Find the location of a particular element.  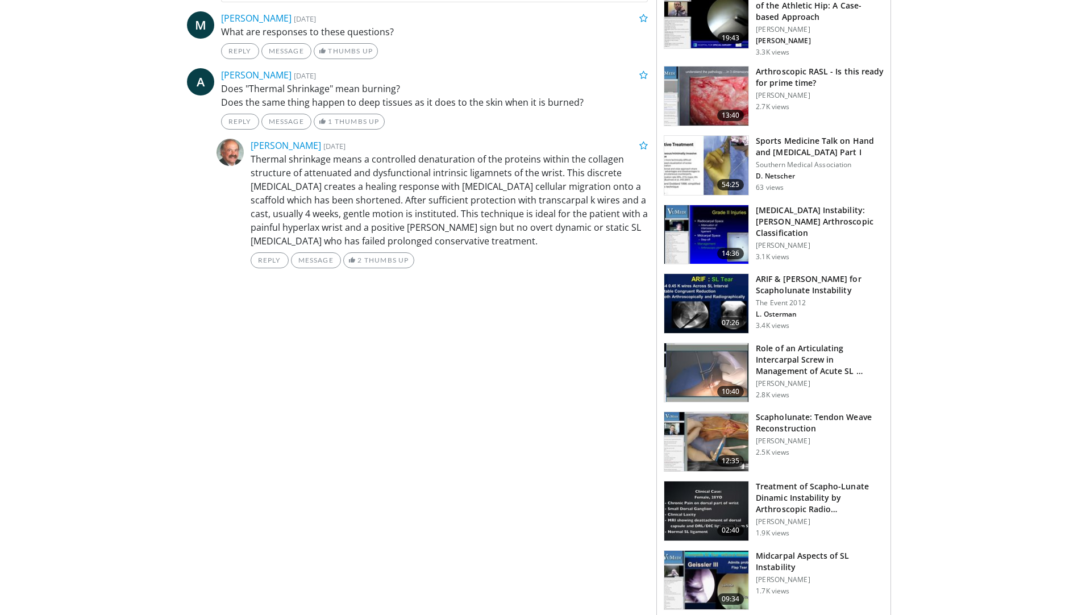

p: D. Netscher is located at coordinates (819, 176).